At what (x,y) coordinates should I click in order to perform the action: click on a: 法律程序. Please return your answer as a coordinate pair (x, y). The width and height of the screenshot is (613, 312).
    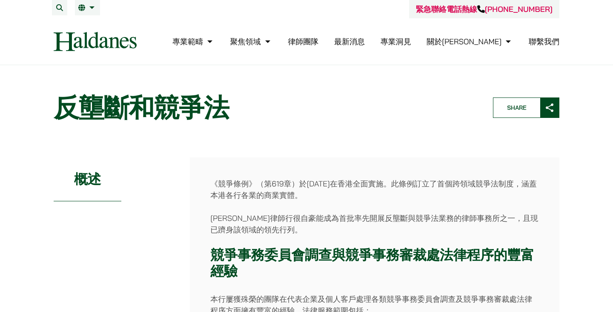
    Looking at the image, I should click on (466, 255).